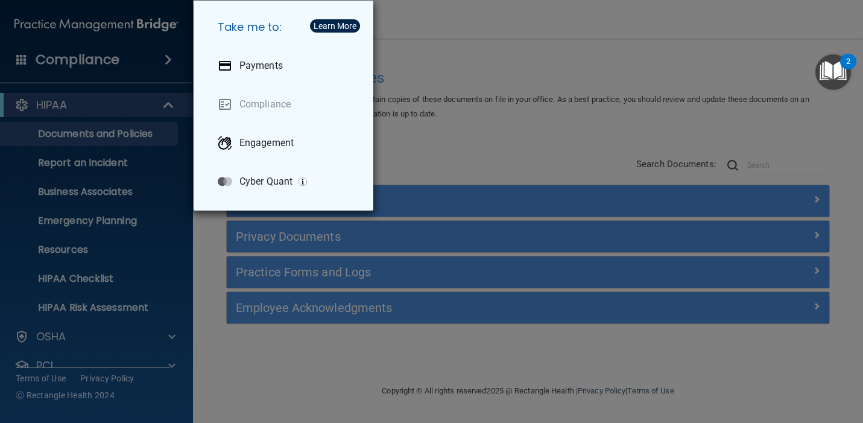  I want to click on h5: Take me to:, so click(286, 27).